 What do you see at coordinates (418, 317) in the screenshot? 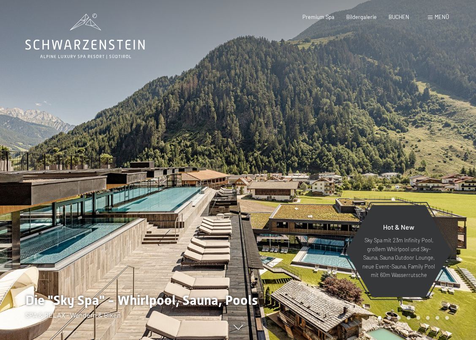
I see `div: Carousel Page 5` at bounding box center [418, 317].